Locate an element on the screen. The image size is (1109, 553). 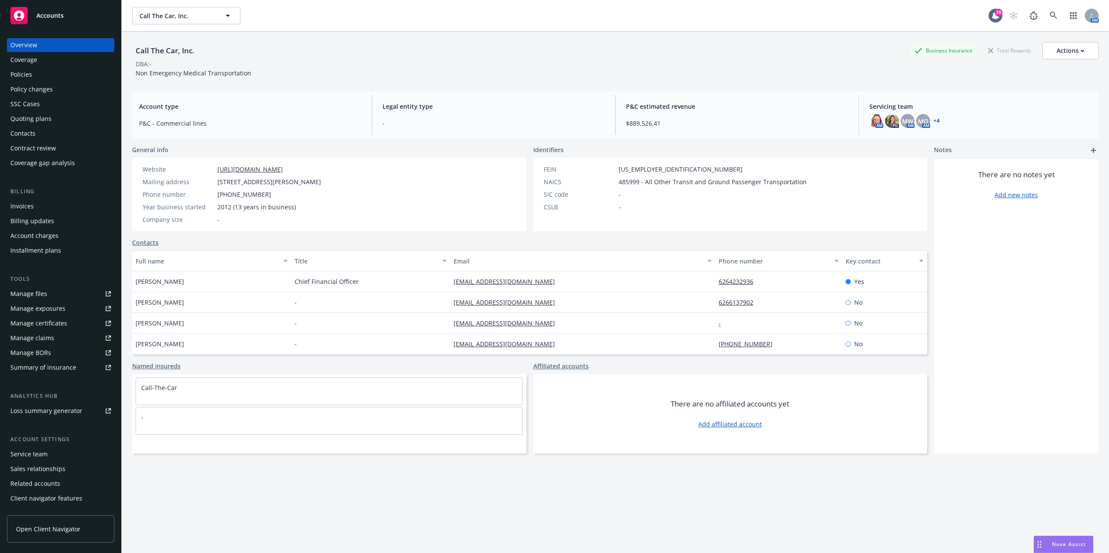
div: Manage BORs is located at coordinates (31, 353).